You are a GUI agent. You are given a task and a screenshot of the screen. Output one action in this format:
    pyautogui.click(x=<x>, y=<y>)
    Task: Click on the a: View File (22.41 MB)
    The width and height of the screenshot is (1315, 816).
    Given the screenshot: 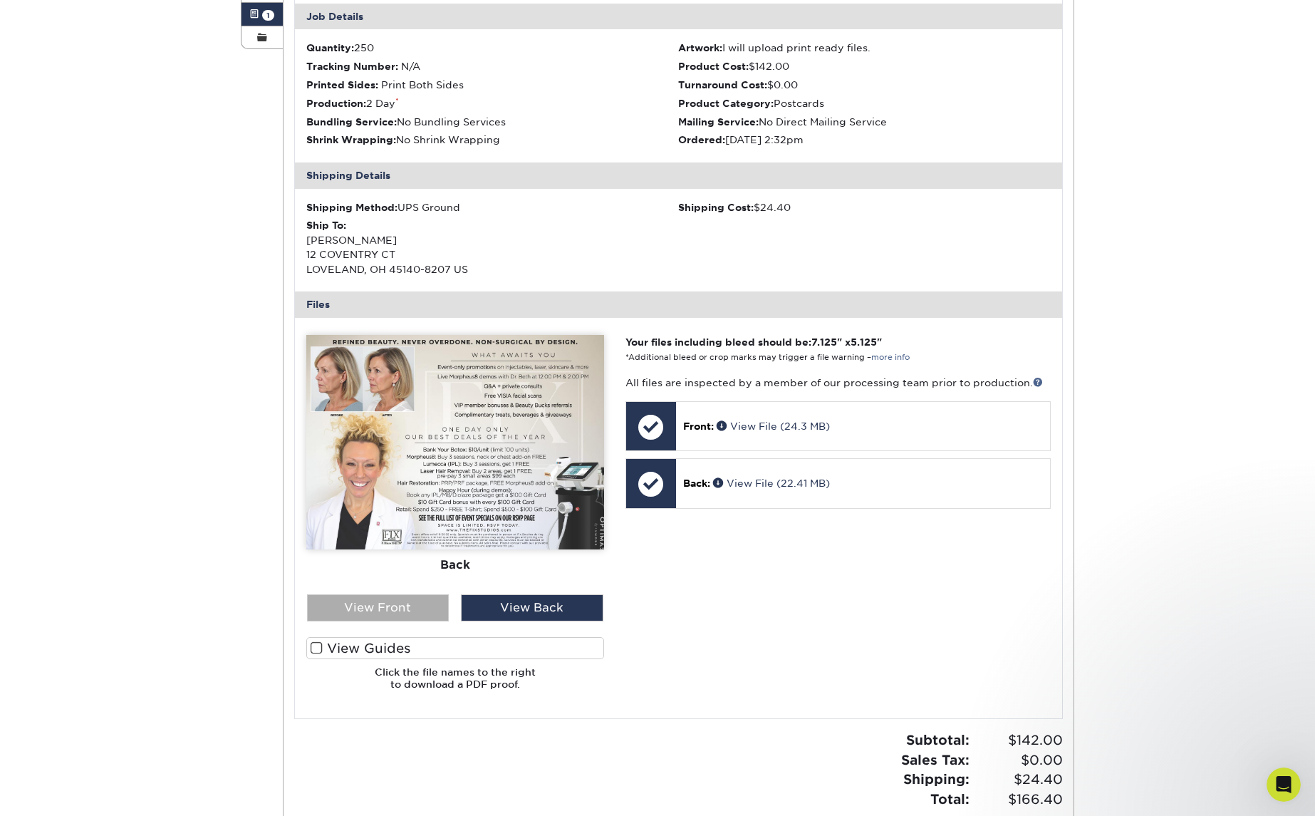 What is the action you would take?
    pyautogui.click(x=772, y=483)
    